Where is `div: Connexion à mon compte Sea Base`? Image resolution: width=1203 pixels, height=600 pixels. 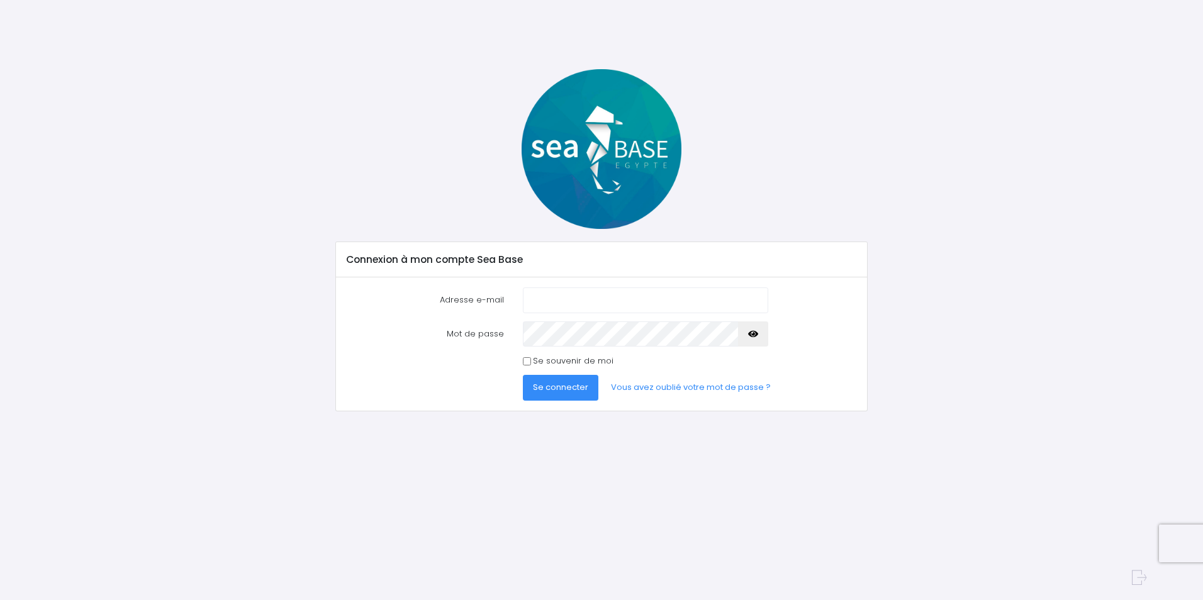 div: Connexion à mon compte Sea Base is located at coordinates (601, 260).